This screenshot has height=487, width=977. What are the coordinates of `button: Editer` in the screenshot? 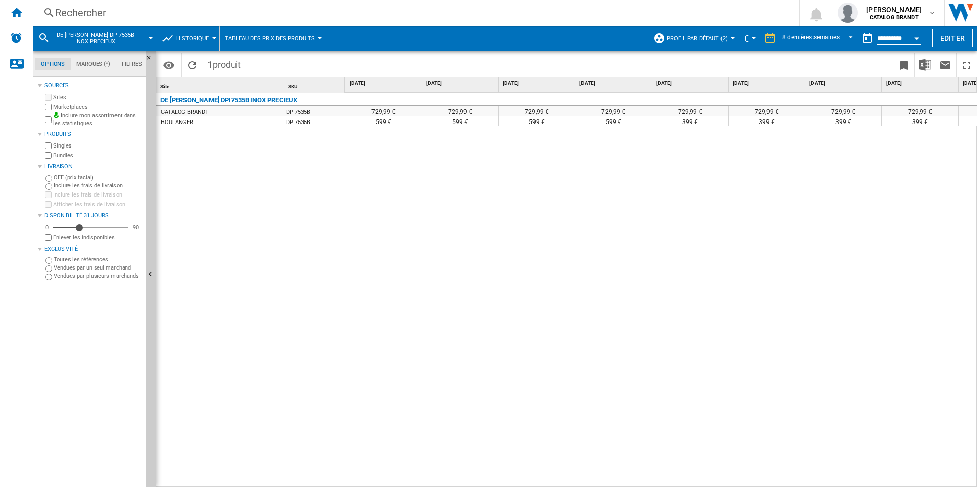 It's located at (952, 38).